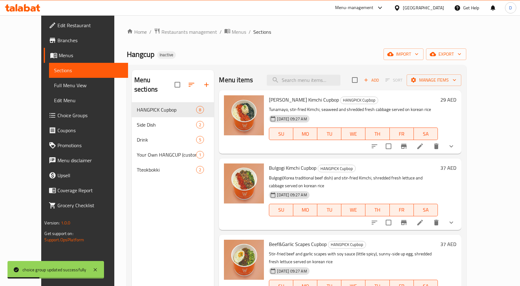 The height and width of the screenshot is (286, 520). I want to click on span: Select section first, so click(393, 80).